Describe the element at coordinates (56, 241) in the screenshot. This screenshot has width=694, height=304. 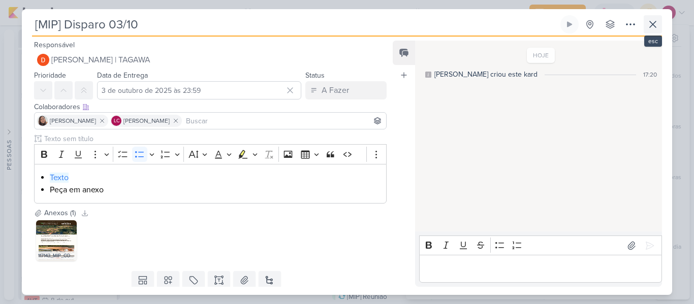
I see `img: vK5LUTCaxEdoWLMqfn1HdDhITmggPqjahLSMpFIT.jpg` at that location.